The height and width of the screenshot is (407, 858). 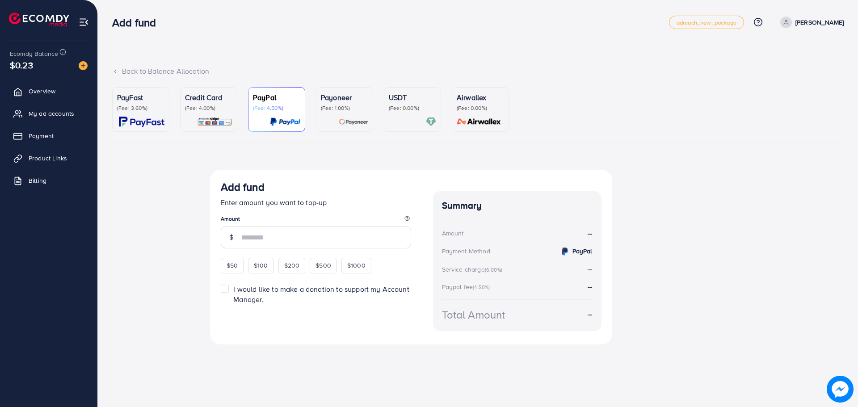 I want to click on p: Payoneer, so click(x=344, y=97).